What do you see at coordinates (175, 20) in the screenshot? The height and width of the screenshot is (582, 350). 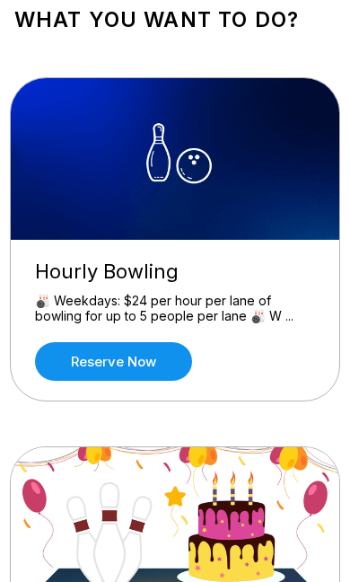 I see `h1: What you want to do?` at bounding box center [175, 20].